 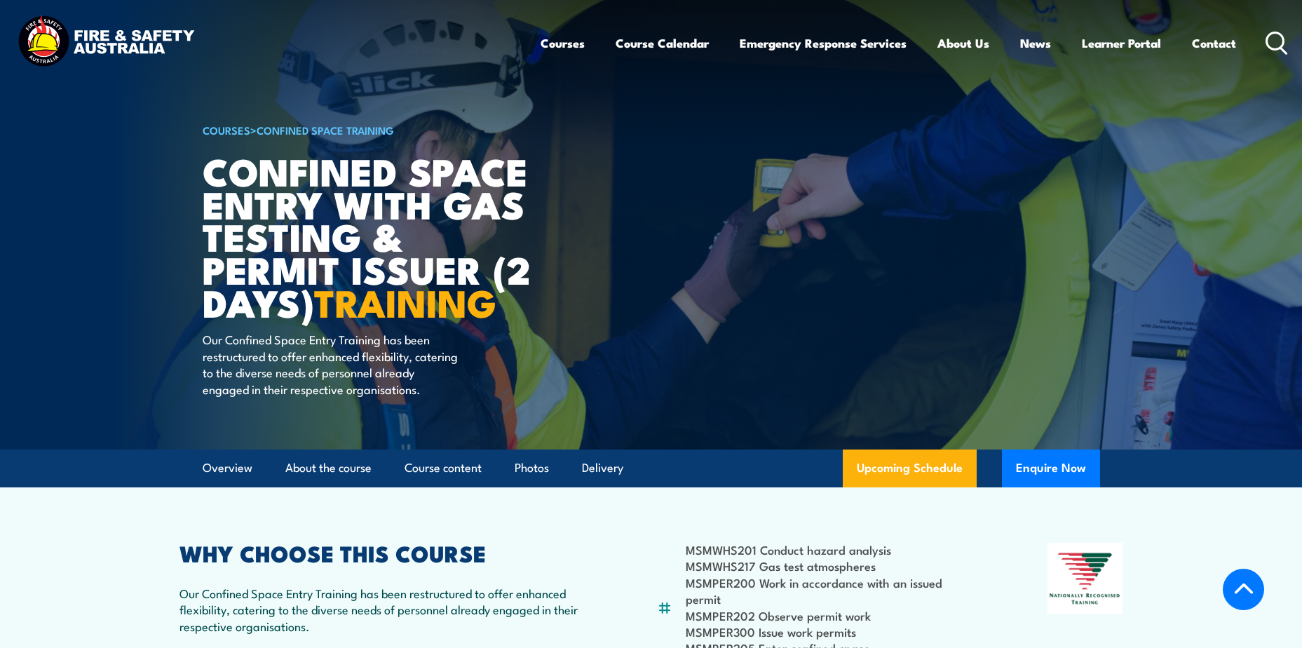 I want to click on li: MSMWHS217 Gas test atmospheres, so click(x=832, y=565).